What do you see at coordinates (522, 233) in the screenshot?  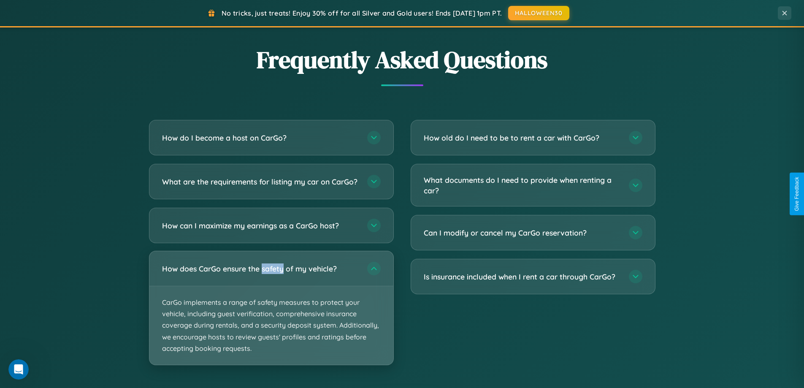 I see `h3: Can I modify or cancel my CarGo reservation?` at bounding box center [522, 233].